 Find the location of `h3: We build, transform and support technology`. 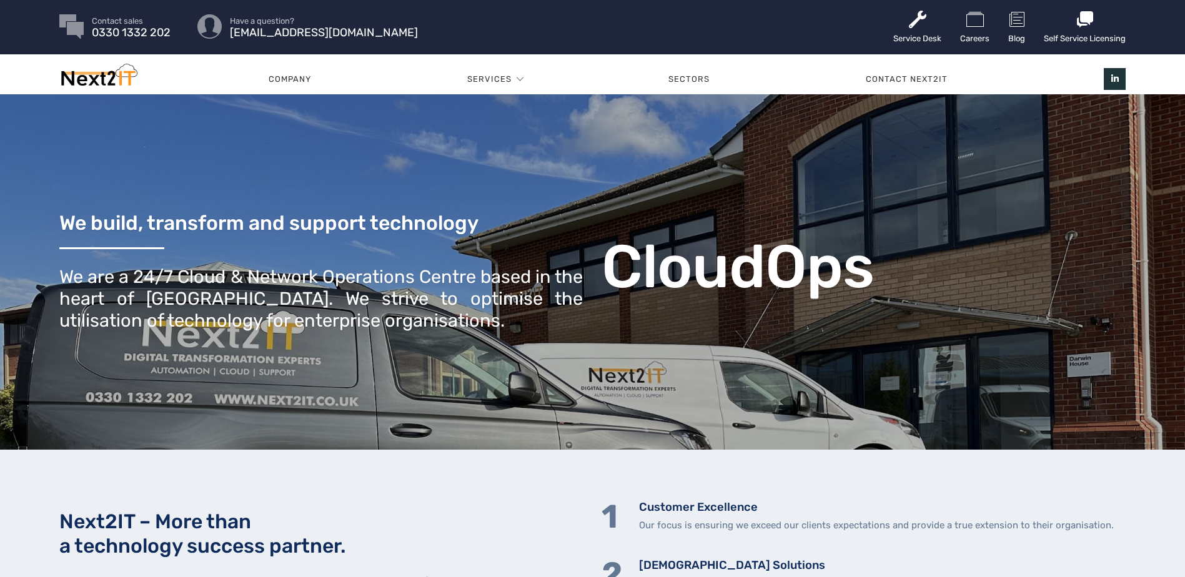

h3: We build, transform and support technology is located at coordinates (321, 223).